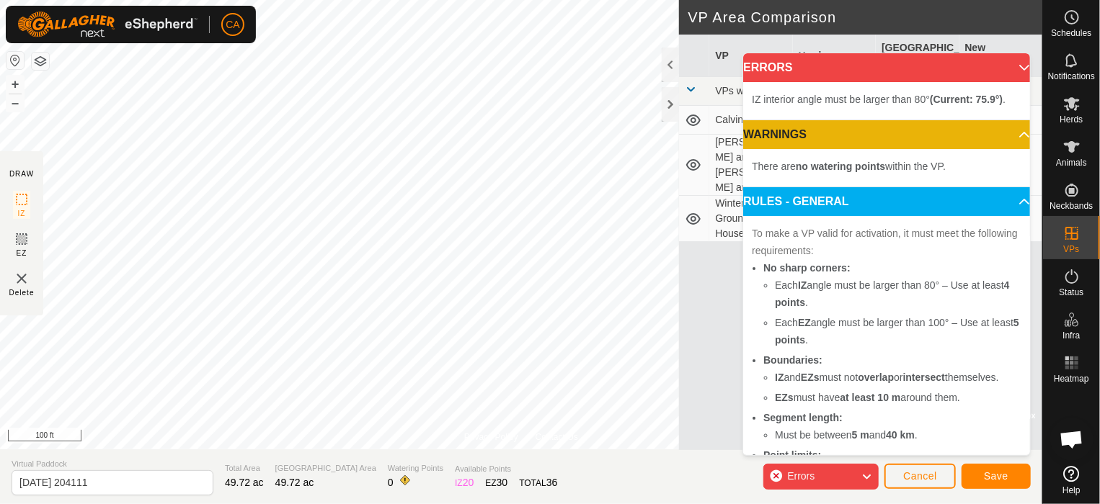 The height and width of the screenshot is (504, 1100). What do you see at coordinates (1071, 76) in the screenshot?
I see `span: Notifications` at bounding box center [1071, 76].